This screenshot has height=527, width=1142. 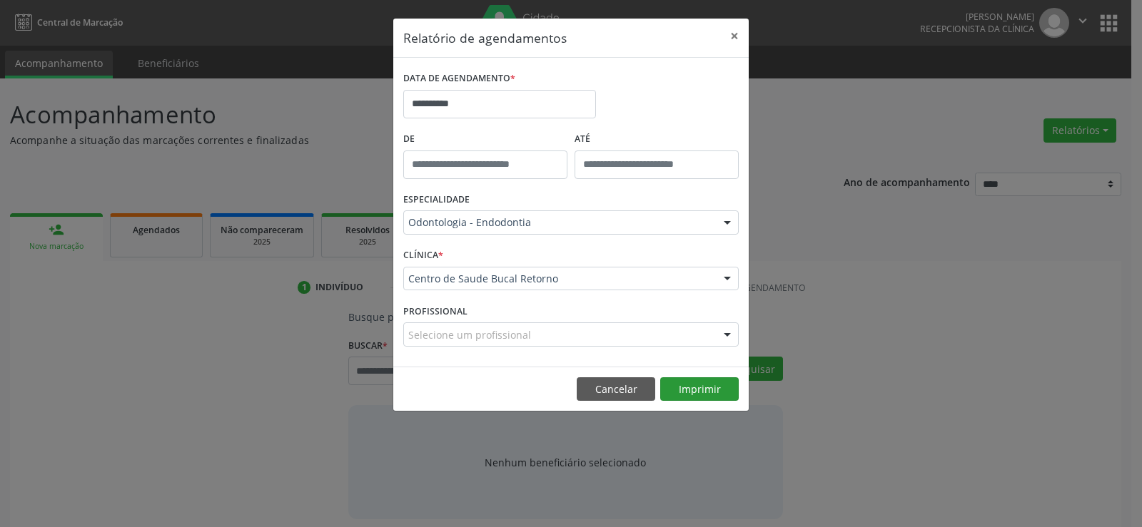 I want to click on label: ESPECIALIDADE, so click(x=436, y=200).